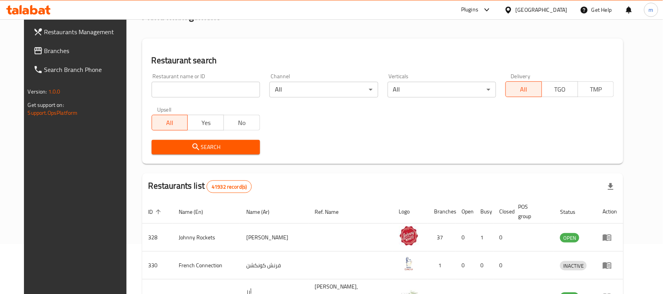 Image resolution: width=663 pixels, height=294 pixels. What do you see at coordinates (442, 237) in the screenshot?
I see `td: 37` at bounding box center [442, 237].